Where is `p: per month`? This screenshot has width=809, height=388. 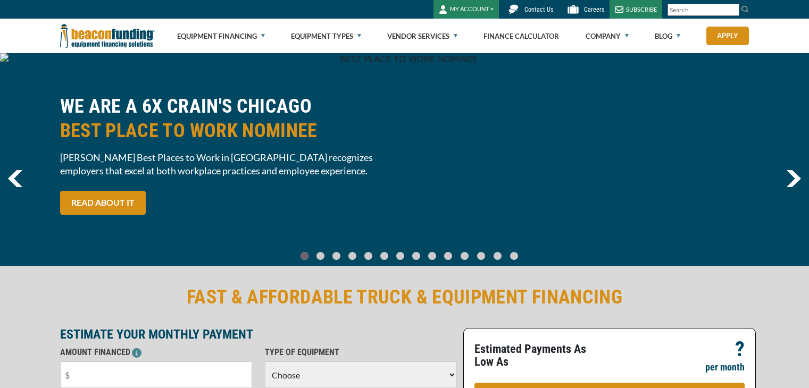 p: per month is located at coordinates (725, 367).